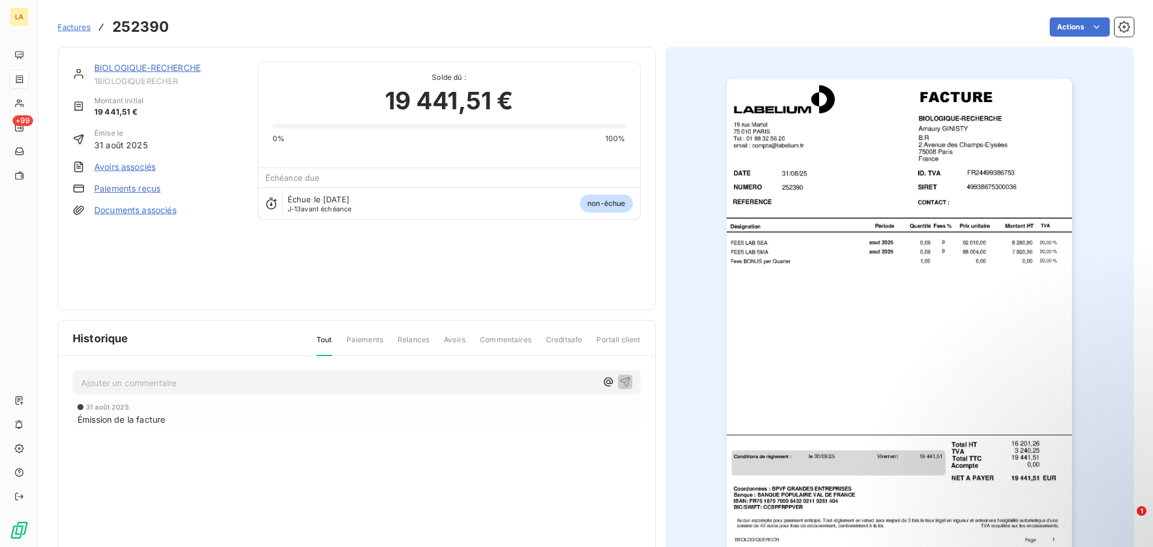 The width and height of the screenshot is (1153, 547). I want to click on span: +99, so click(23, 121).